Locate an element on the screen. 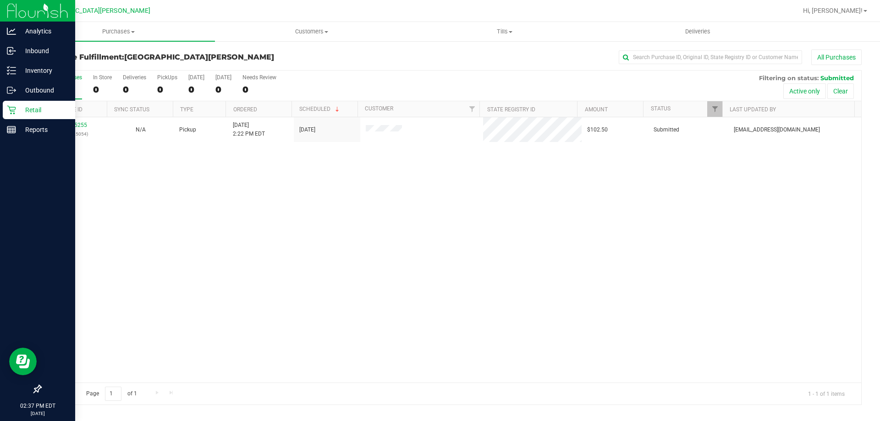 The height and width of the screenshot is (421, 880). div: PickUps is located at coordinates (167, 77).